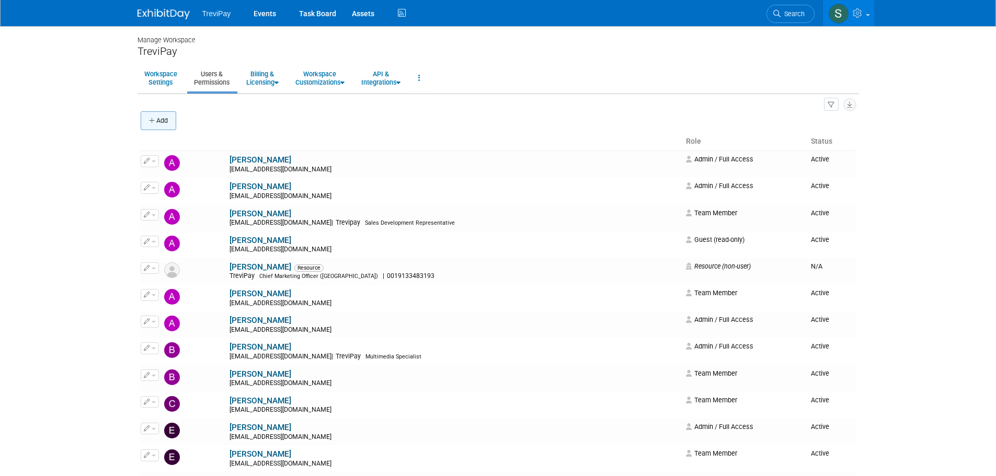  What do you see at coordinates (816, 266) in the screenshot?
I see `span: N/A` at bounding box center [816, 266].